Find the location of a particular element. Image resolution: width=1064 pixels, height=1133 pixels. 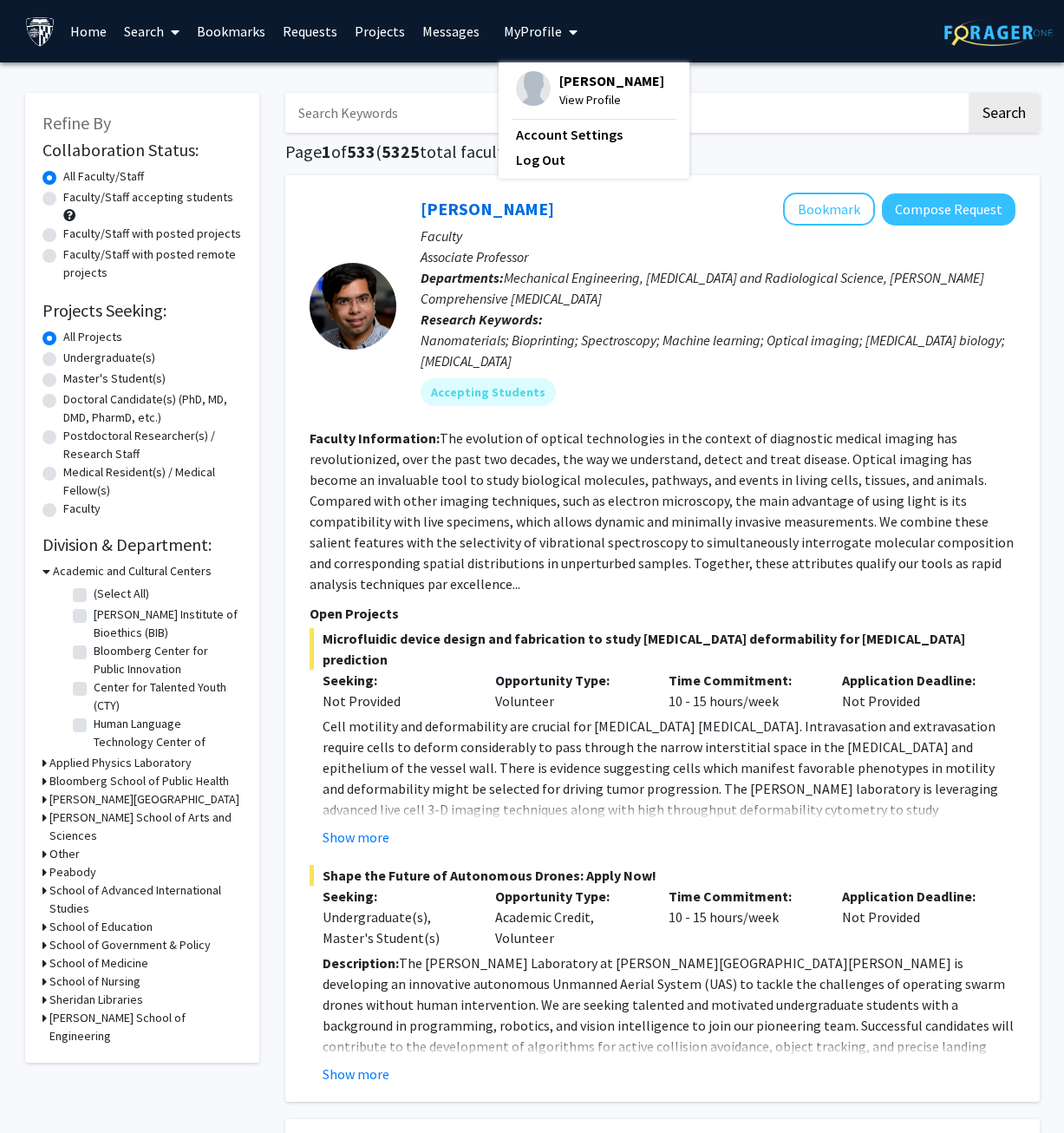

span: View Profile is located at coordinates (611, 100).